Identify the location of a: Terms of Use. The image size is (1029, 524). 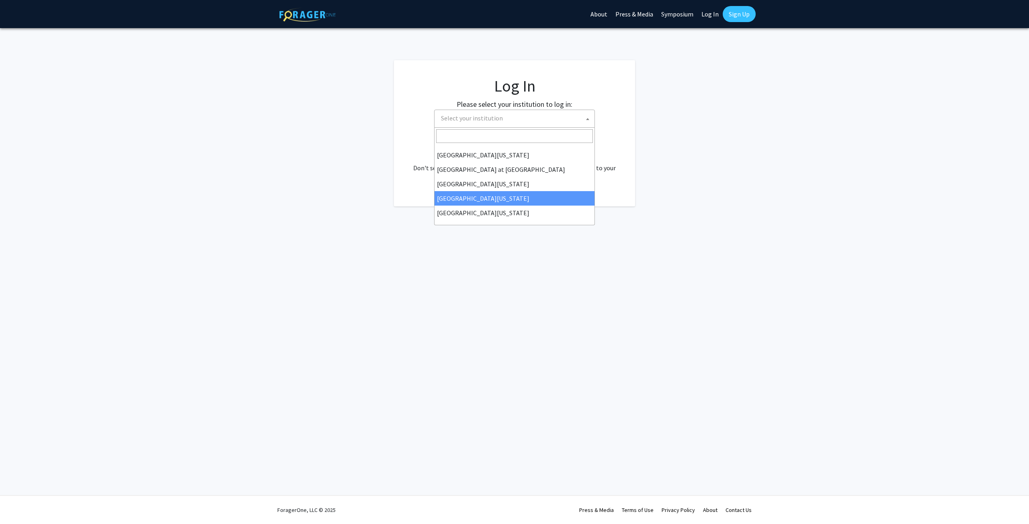
(637, 510).